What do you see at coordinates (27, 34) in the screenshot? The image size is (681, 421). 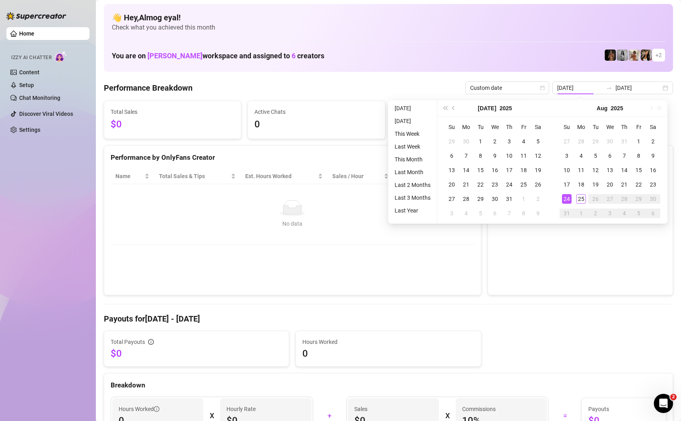 I see `a: Home` at bounding box center [27, 34].